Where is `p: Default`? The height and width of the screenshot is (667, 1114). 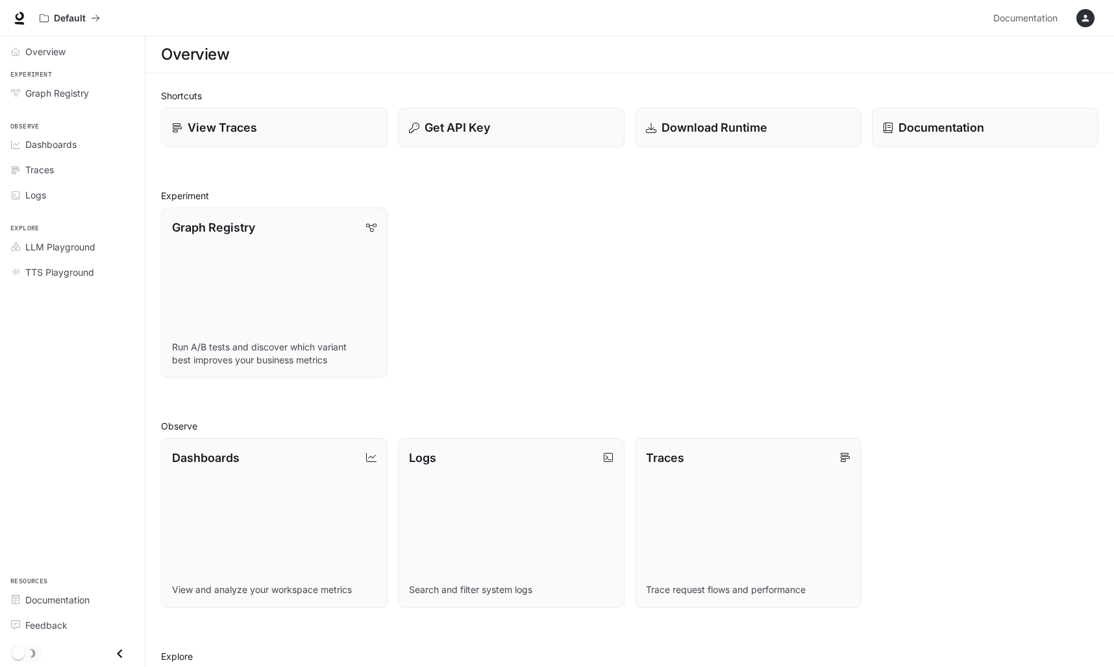
p: Default is located at coordinates (69, 18).